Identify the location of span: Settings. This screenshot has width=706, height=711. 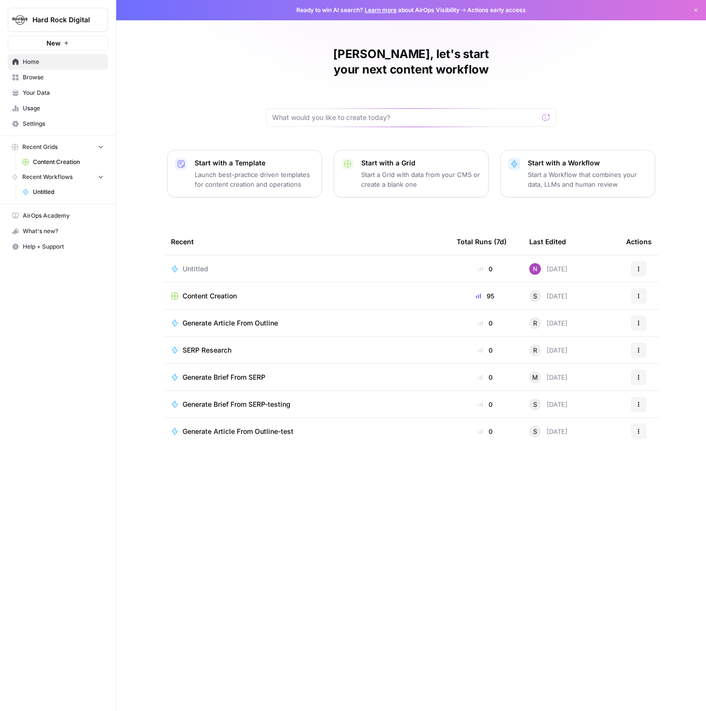
(63, 124).